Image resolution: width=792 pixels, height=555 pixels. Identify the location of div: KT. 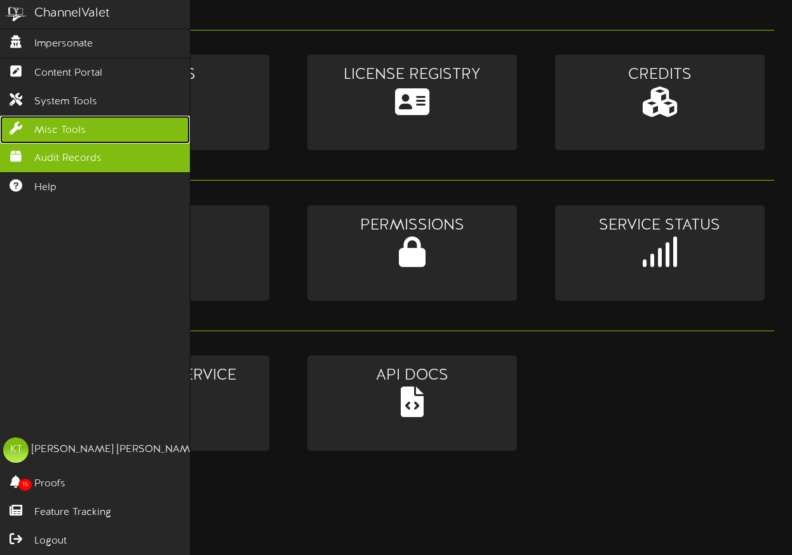
(16, 450).